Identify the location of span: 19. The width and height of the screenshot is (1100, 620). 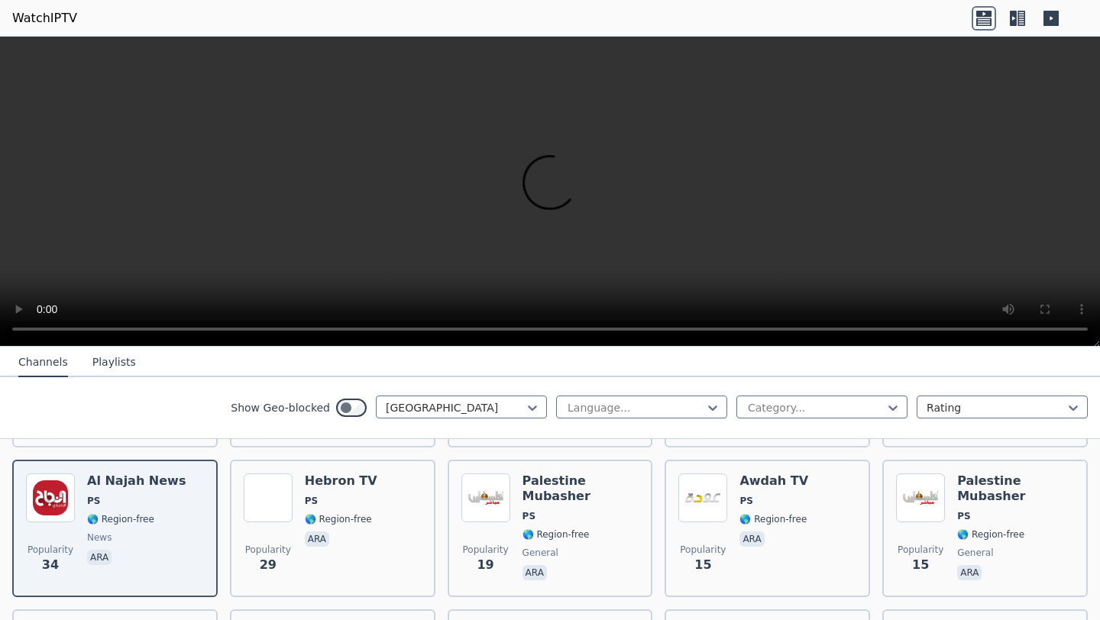
(485, 565).